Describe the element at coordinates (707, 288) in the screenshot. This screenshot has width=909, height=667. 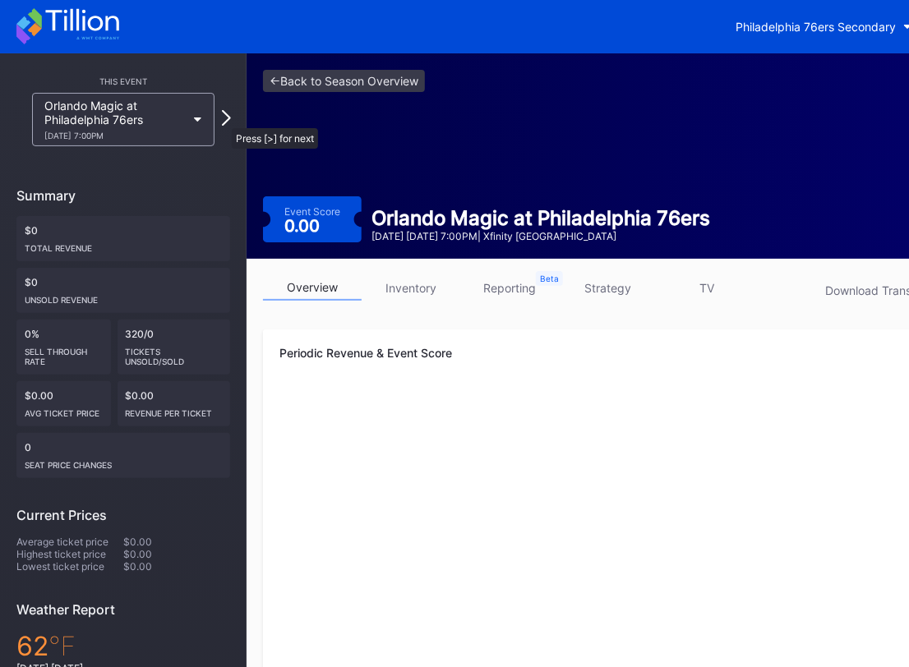
I see `a: TV` at that location.